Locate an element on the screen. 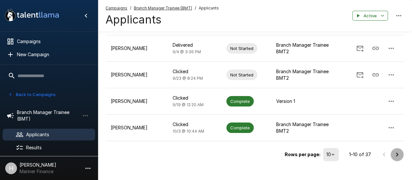  span: 9/4 @ 3:36 PM is located at coordinates (187, 51).